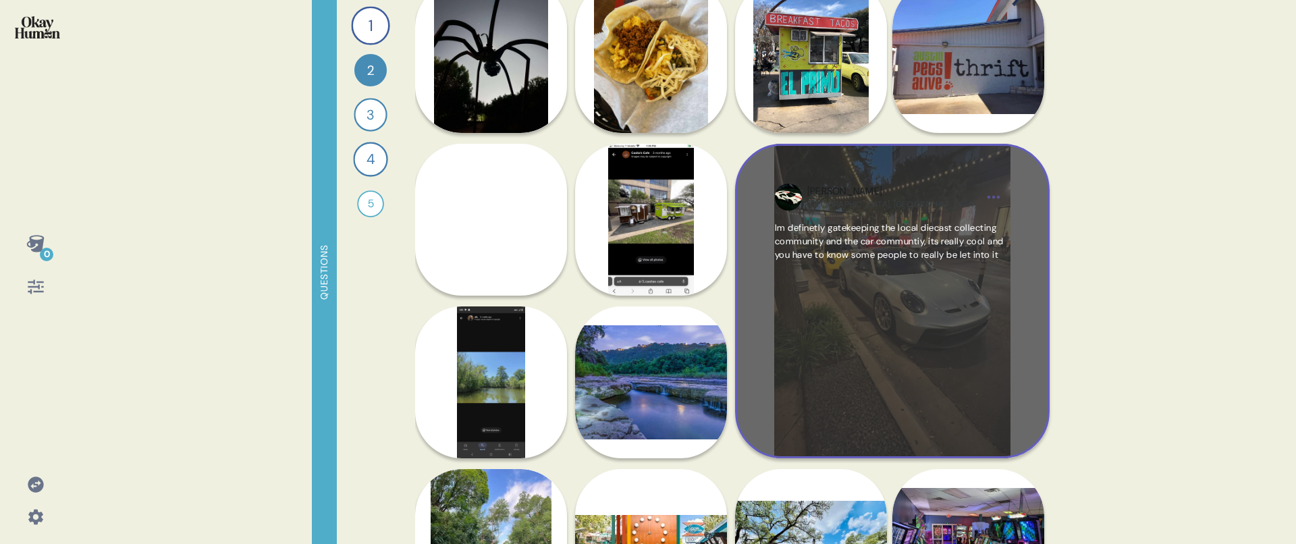 The image size is (1296, 544). What do you see at coordinates (37, 27) in the screenshot?
I see `img: okayhuman.3b1b6348.png` at bounding box center [37, 27].